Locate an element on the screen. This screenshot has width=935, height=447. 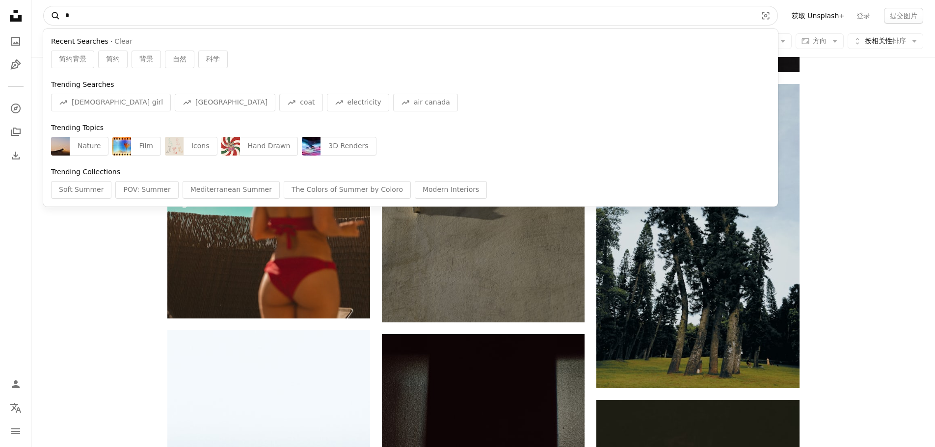
span: Trending Searches is located at coordinates (82, 84).